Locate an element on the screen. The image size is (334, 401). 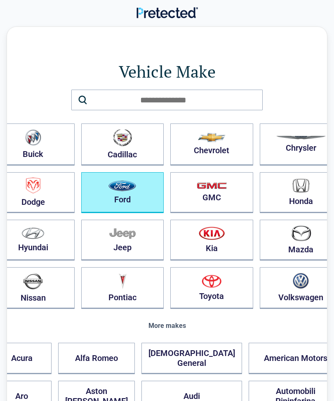
button: Alfa Romeo is located at coordinates (97, 358).